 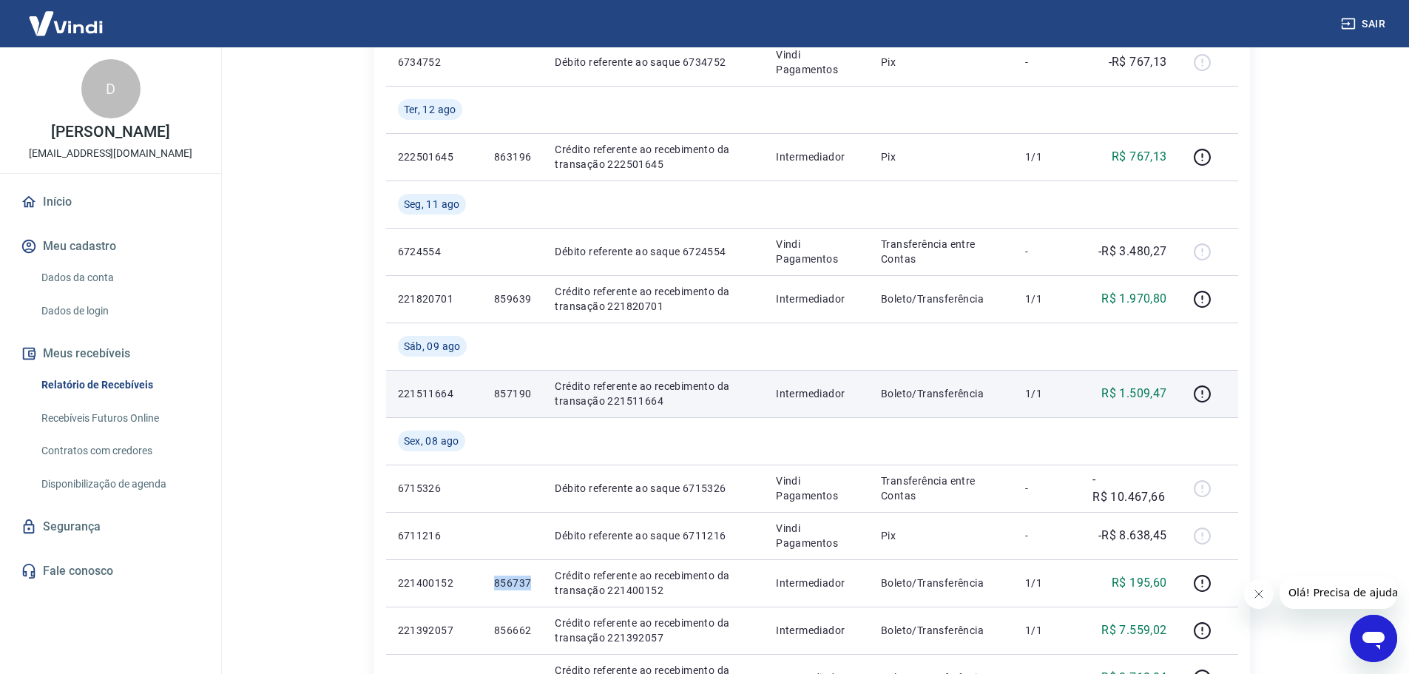 What do you see at coordinates (434, 536) in the screenshot?
I see `p: 6711216` at bounding box center [434, 536].